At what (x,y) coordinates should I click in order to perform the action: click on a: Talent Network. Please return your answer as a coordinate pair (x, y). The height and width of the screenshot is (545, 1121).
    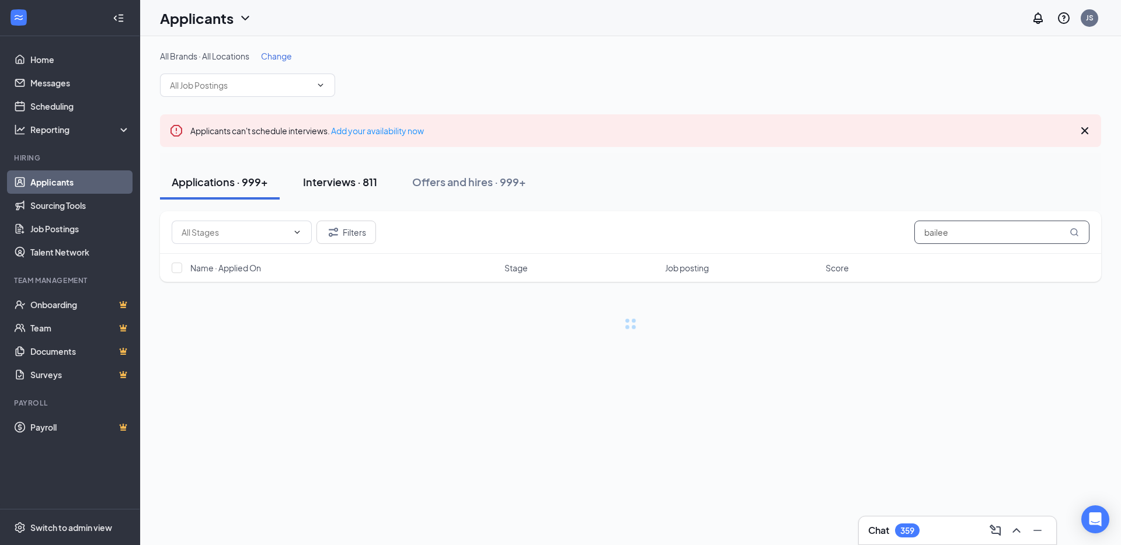
    Looking at the image, I should click on (80, 252).